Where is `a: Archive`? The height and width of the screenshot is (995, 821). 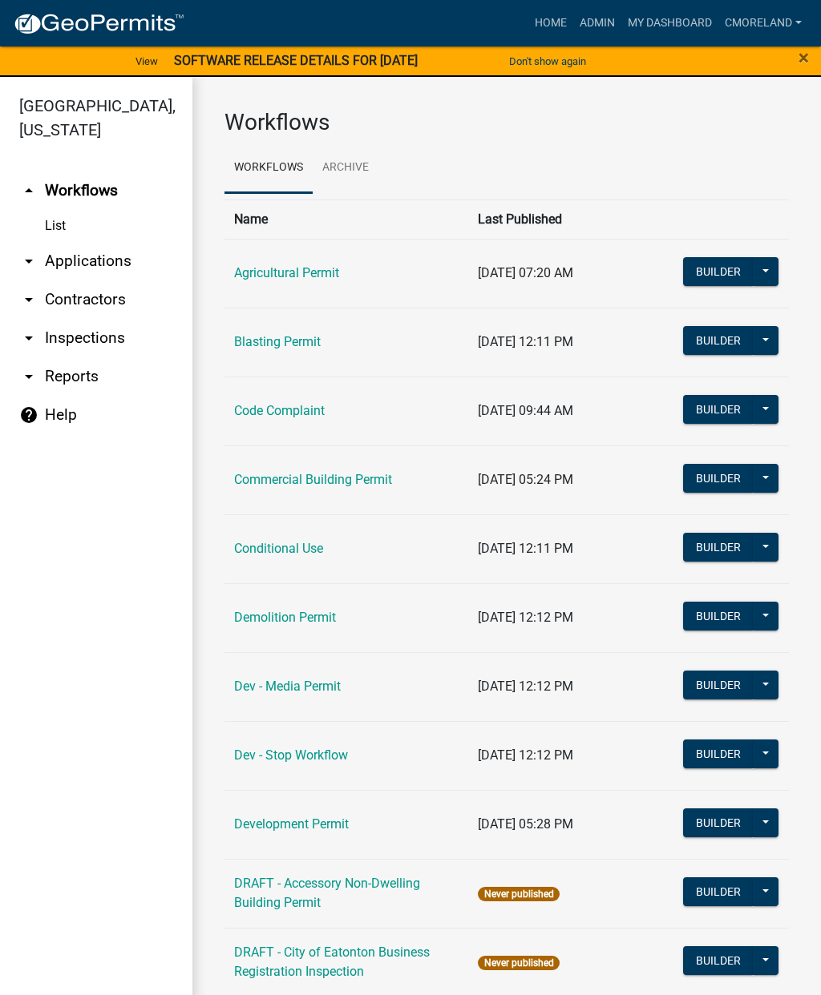 a: Archive is located at coordinates (345, 168).